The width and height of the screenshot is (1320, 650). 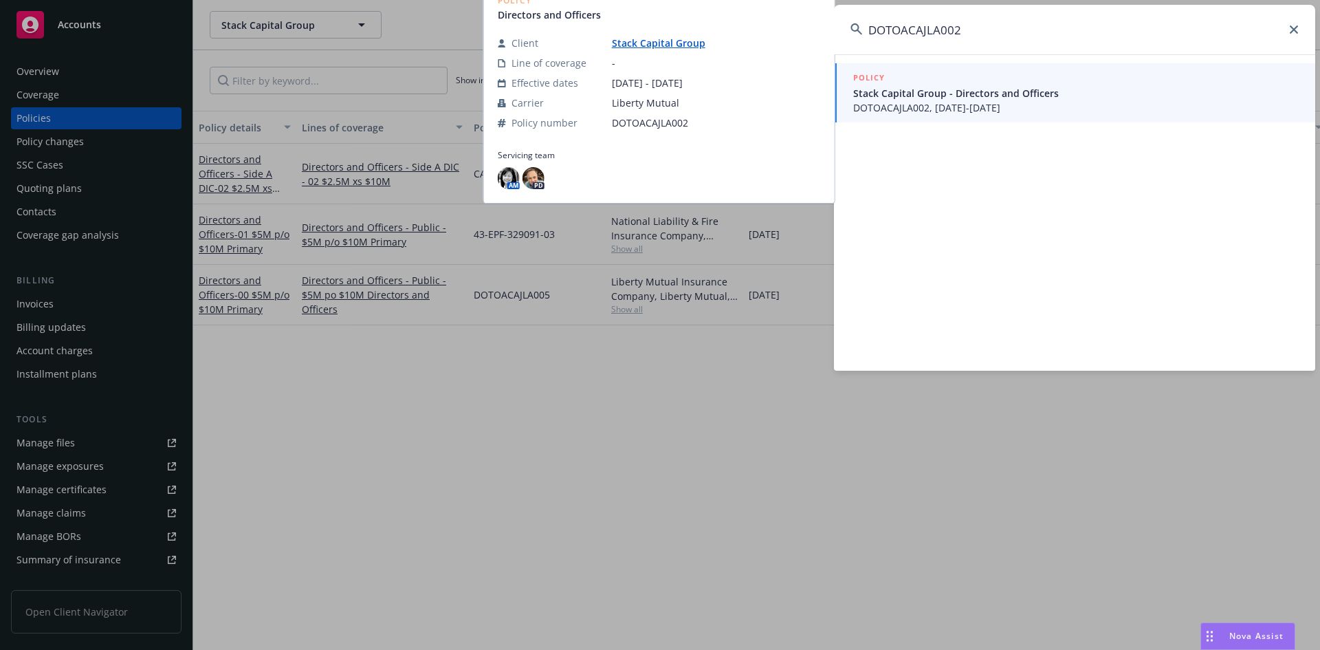 I want to click on input: Search..., so click(x=1074, y=30).